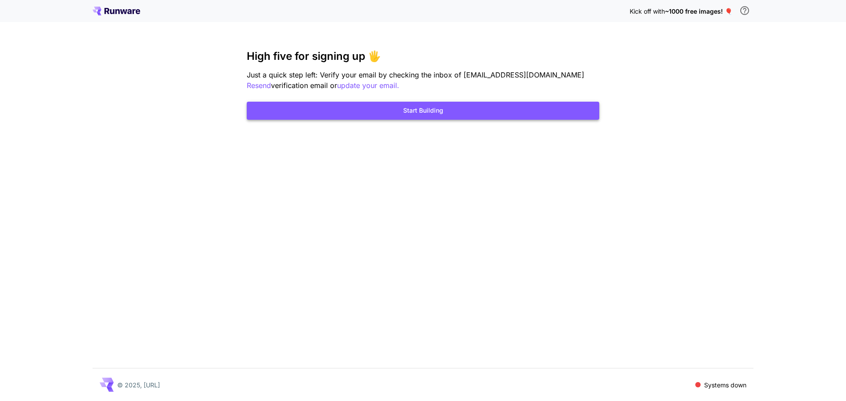  Describe the element at coordinates (744, 11) in the screenshot. I see `button: In order to qualify for free credit, you need to sign up with a business email address and click ...` at that location.